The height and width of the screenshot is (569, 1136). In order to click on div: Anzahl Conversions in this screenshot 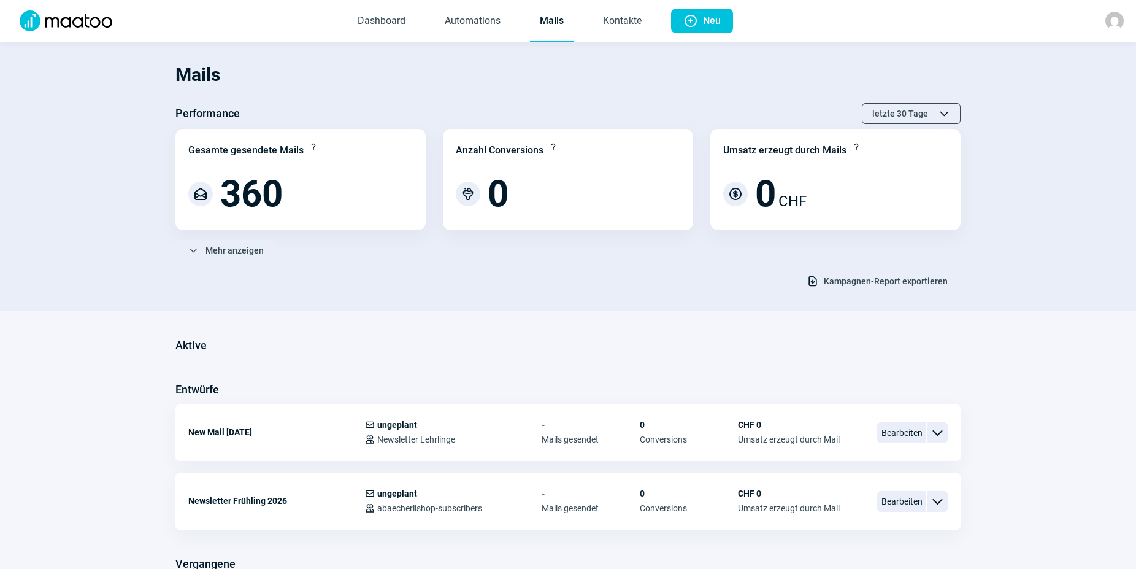, I will do `click(499, 150)`.